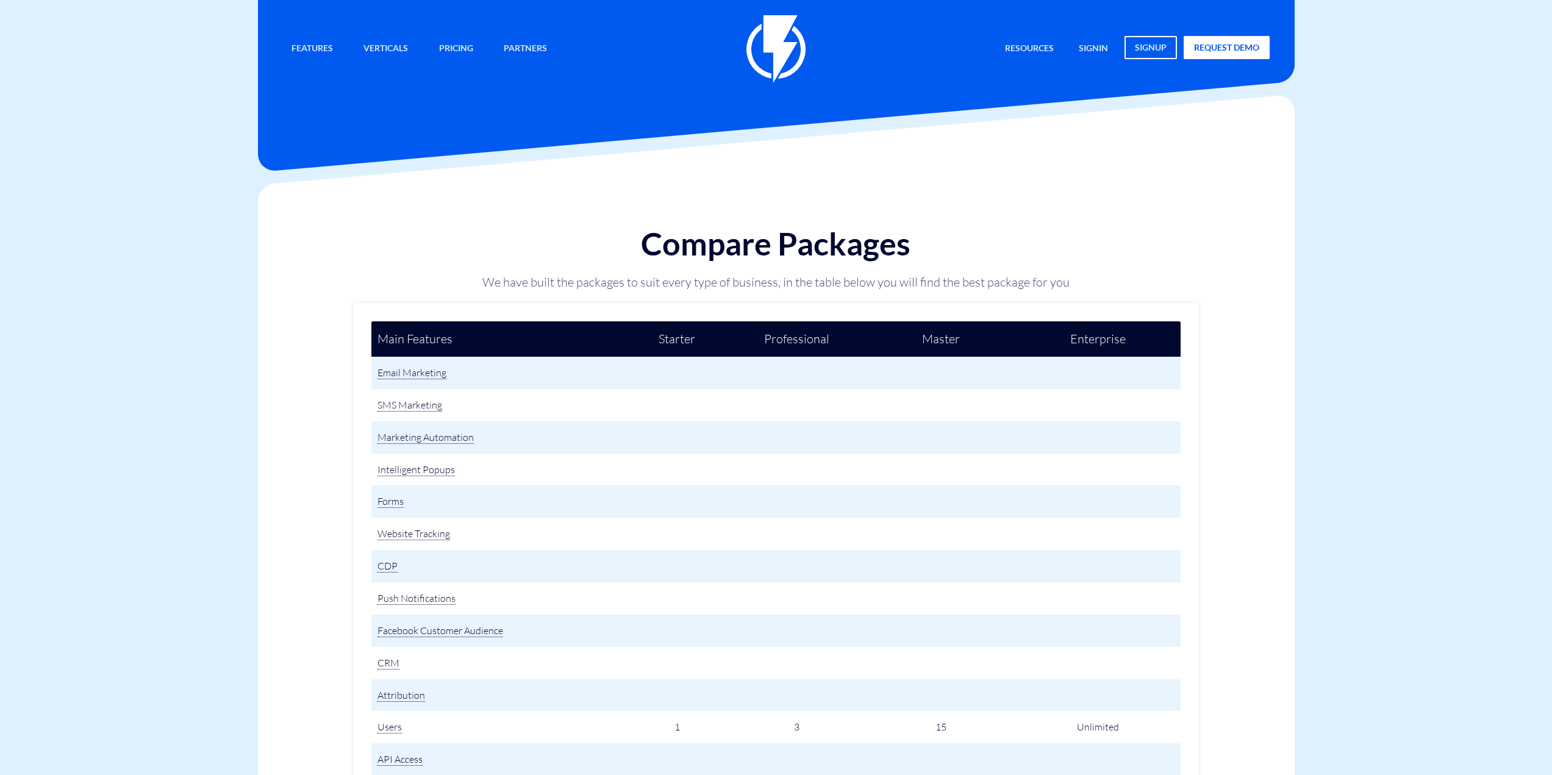 This screenshot has width=1552, height=775. Describe the element at coordinates (401, 695) in the screenshot. I see `span: Attribution` at that location.